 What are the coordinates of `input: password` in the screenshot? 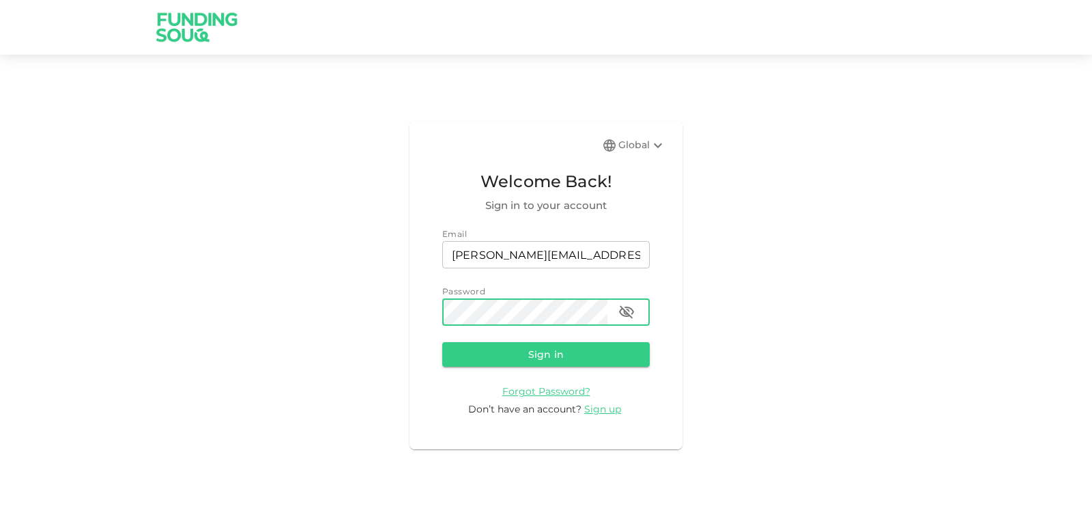 It's located at (525, 312).